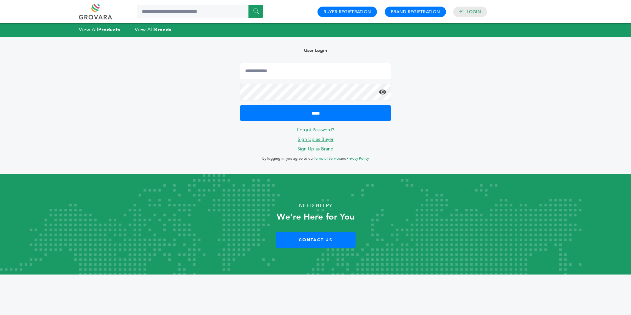 The image size is (631, 315). Describe the element at coordinates (163, 30) in the screenshot. I see `strong: Brands` at that location.